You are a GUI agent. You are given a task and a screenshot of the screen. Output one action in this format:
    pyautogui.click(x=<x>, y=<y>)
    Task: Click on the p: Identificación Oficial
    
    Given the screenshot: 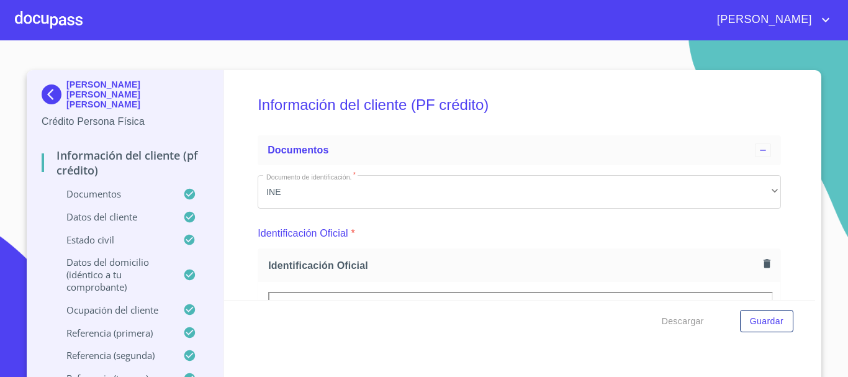 What is the action you would take?
    pyautogui.click(x=303, y=234)
    